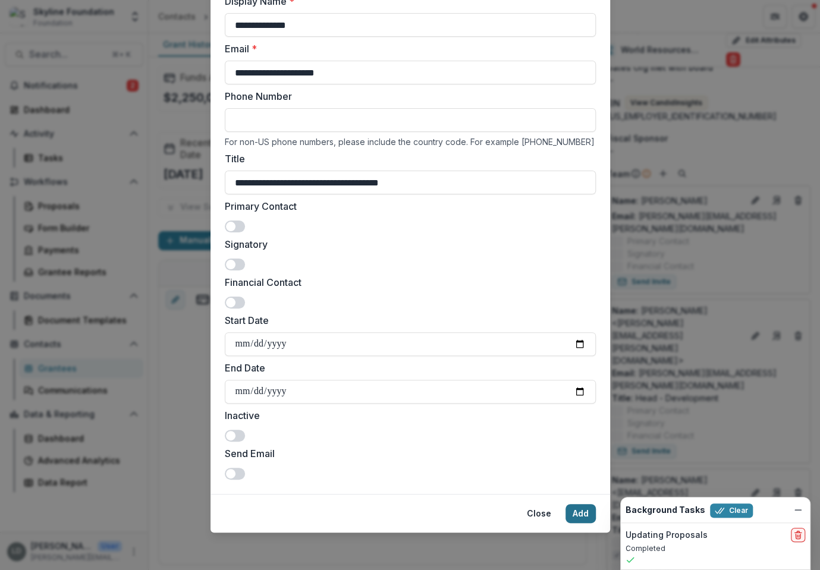 The width and height of the screenshot is (820, 570). Describe the element at coordinates (667, 535) in the screenshot. I see `h2: Updating Proposals` at that location.